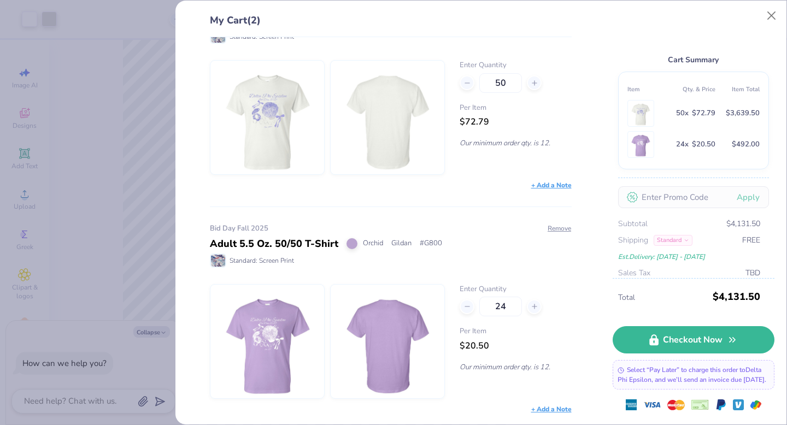 This screenshot has height=425, width=787. What do you see at coordinates (649, 89) in the screenshot?
I see `th: Item` at bounding box center [649, 89].